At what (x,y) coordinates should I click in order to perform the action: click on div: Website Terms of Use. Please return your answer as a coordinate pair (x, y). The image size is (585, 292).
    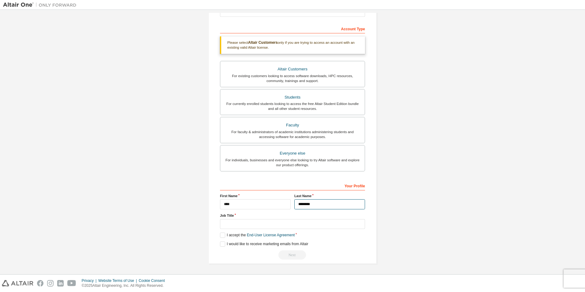
    Looking at the image, I should click on (118, 281).